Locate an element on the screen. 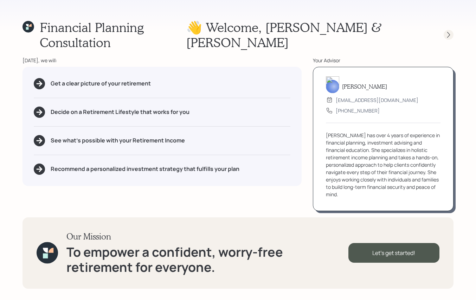  h5: Get a clear picture of your retirement is located at coordinates (101, 83).